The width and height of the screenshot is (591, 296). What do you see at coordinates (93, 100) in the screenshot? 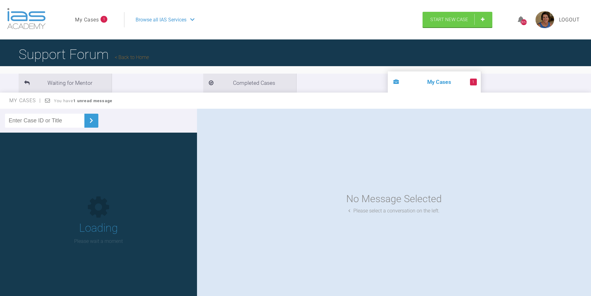
I see `strong: 1 unread message` at bounding box center [93, 100].